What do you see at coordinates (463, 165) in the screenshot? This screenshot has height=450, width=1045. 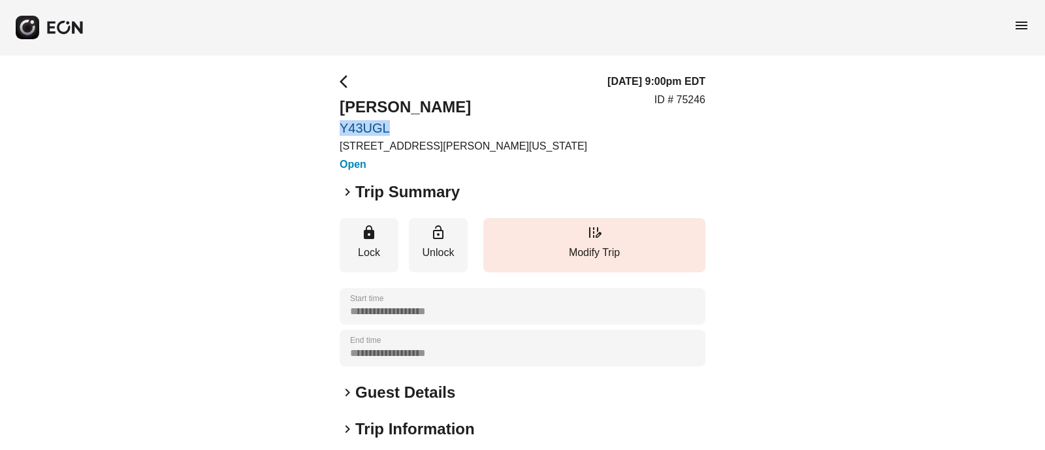 I see `h3: Open` at bounding box center [463, 165].